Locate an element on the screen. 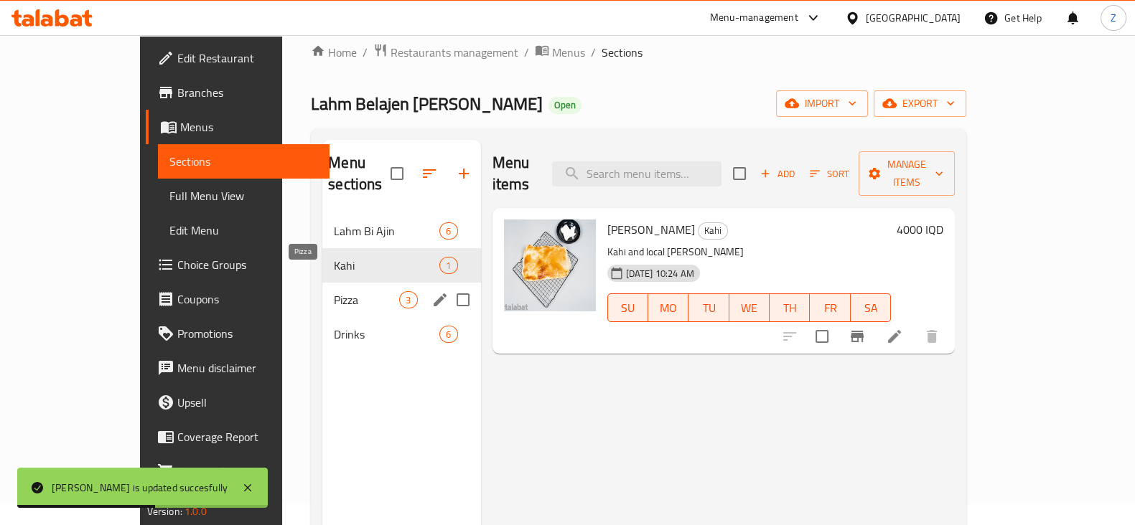  button: MO is located at coordinates (668, 308).